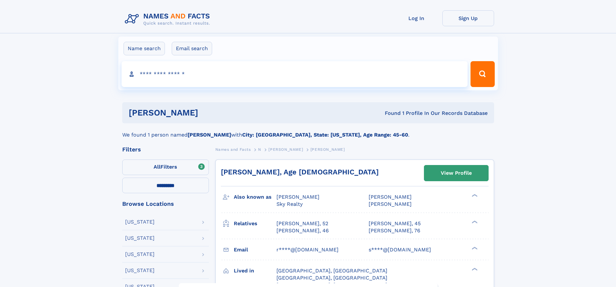 This screenshot has width=616, height=287. Describe the element at coordinates (308, 131) in the screenshot. I see `div: We found 1 person named with .` at that location.